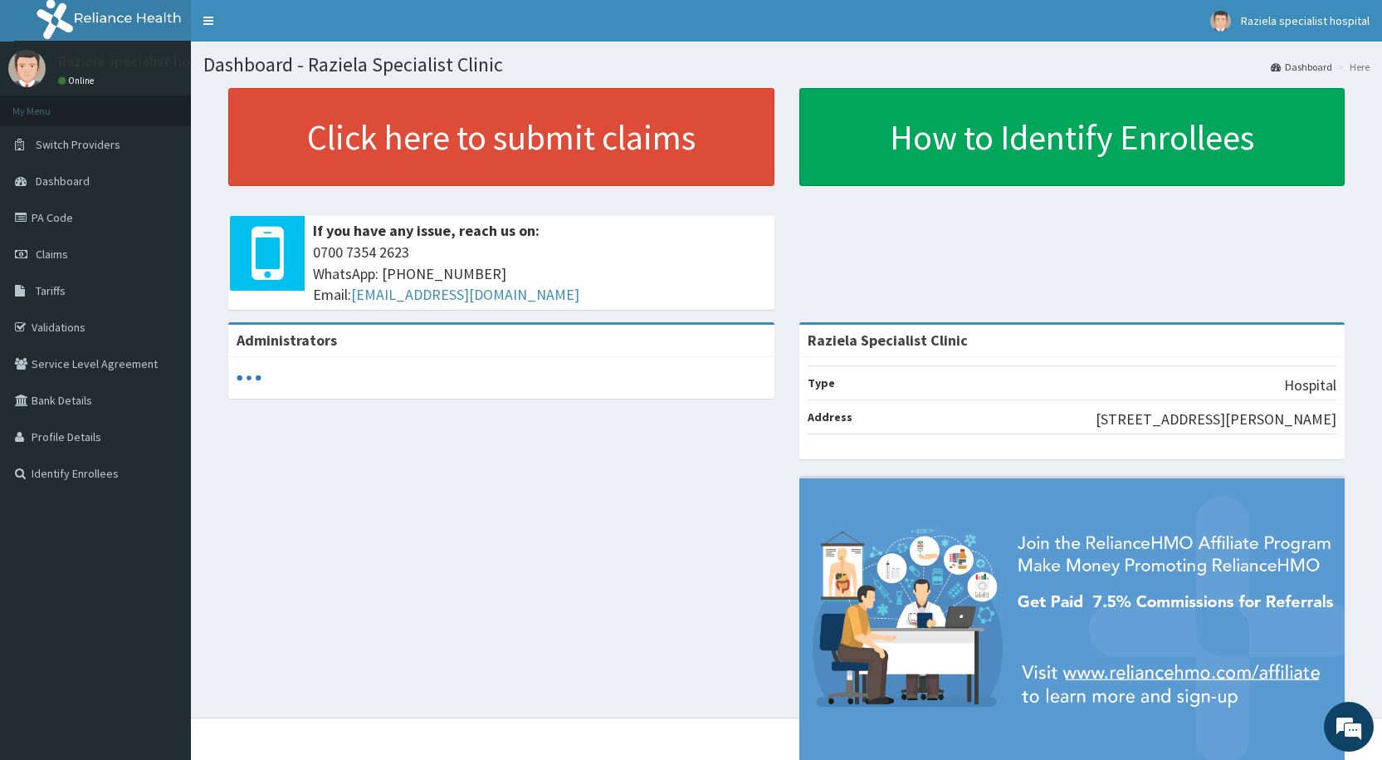 This screenshot has height=760, width=1382. I want to click on span: Tariffs, so click(51, 291).